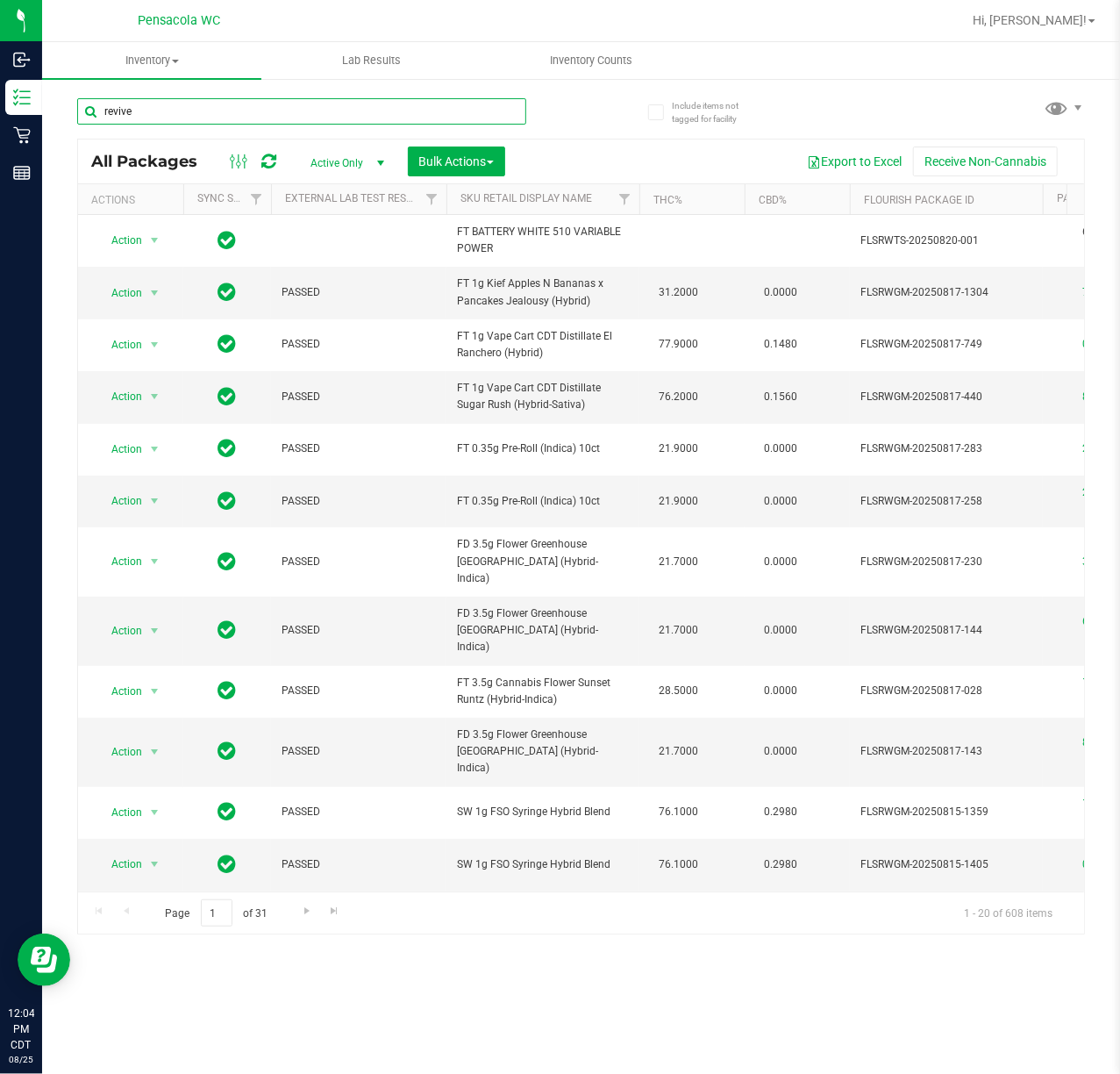  I want to click on inline-svg: Inventory, so click(22, 97).